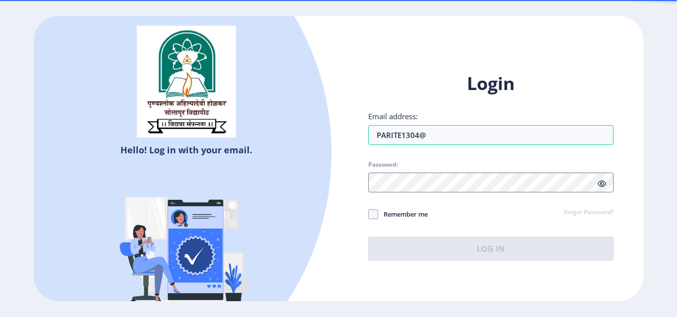 This screenshot has height=317, width=677. Describe the element at coordinates (403, 214) in the screenshot. I see `span: Remember me` at that location.